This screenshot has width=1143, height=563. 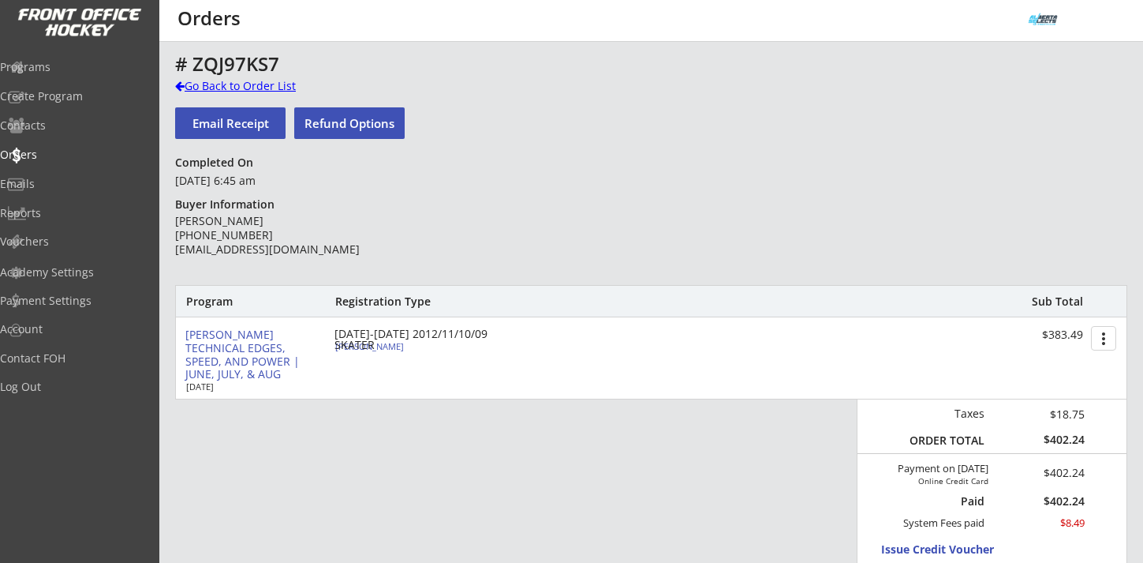 What do you see at coordinates (553, 64) in the screenshot?
I see `div: # ZQJ97KS7` at bounding box center [553, 64].